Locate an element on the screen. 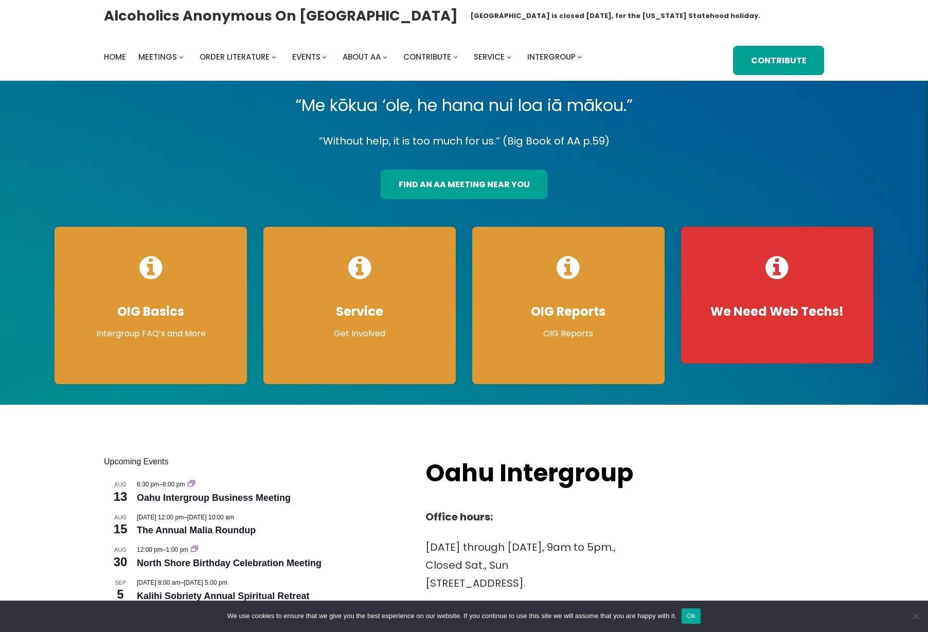  span: Order Literature is located at coordinates (235, 57).